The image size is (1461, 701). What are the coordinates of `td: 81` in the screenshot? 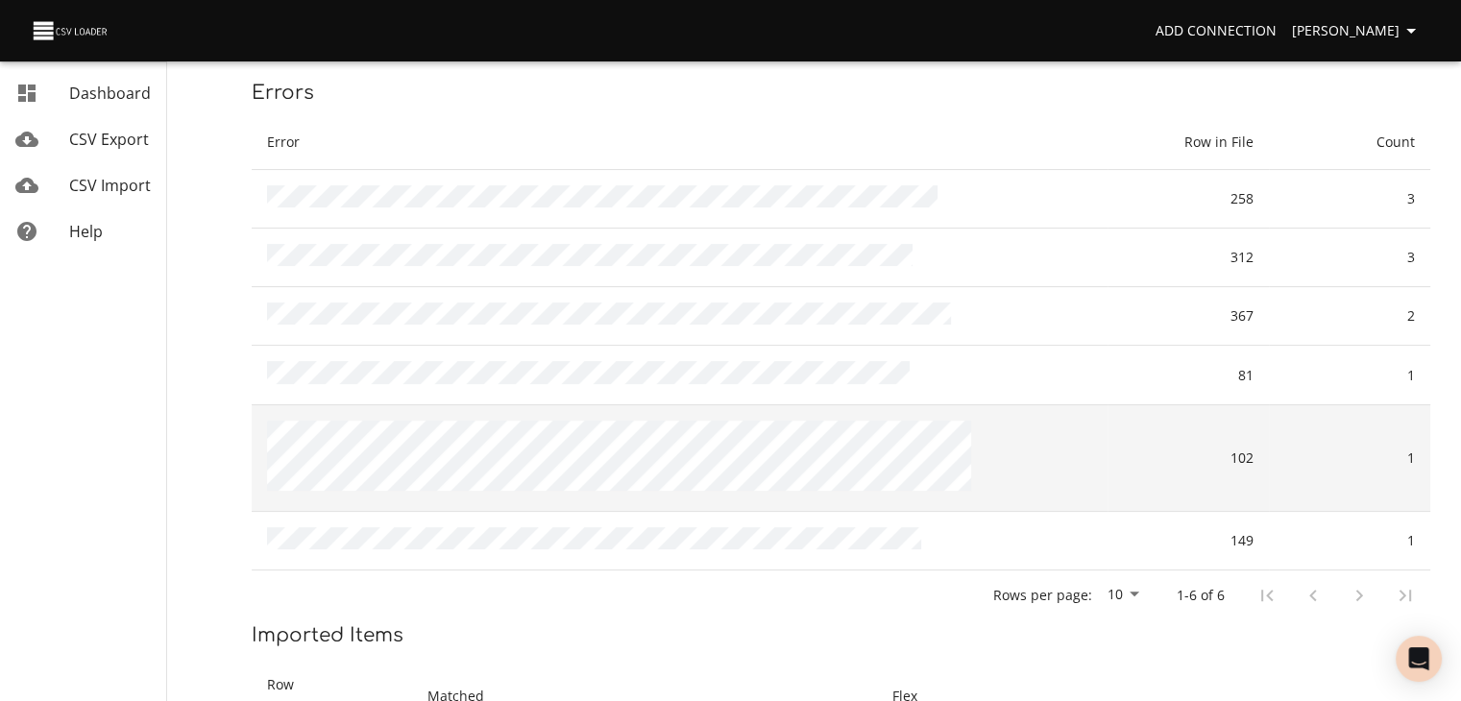 It's located at (1188, 375).